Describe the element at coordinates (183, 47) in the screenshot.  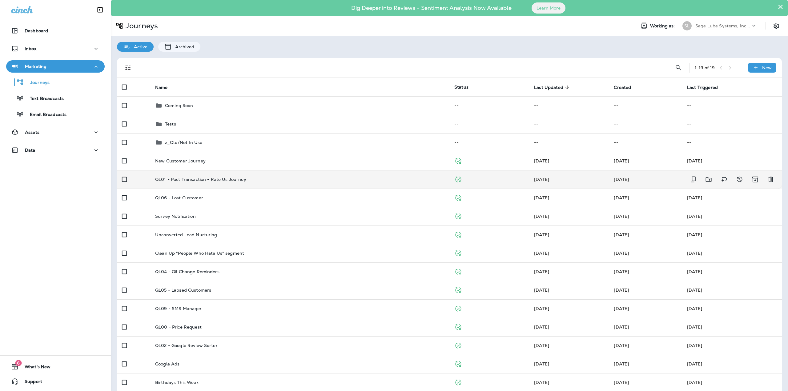
I see `p: Archived` at that location.